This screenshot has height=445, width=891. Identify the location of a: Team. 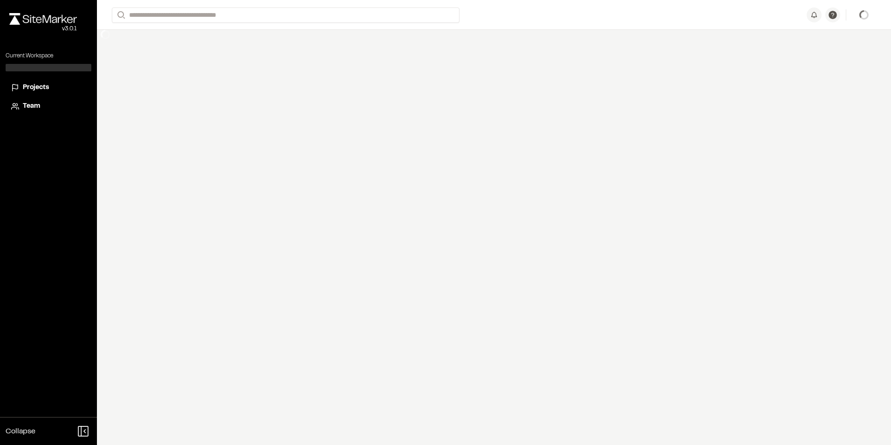
(48, 106).